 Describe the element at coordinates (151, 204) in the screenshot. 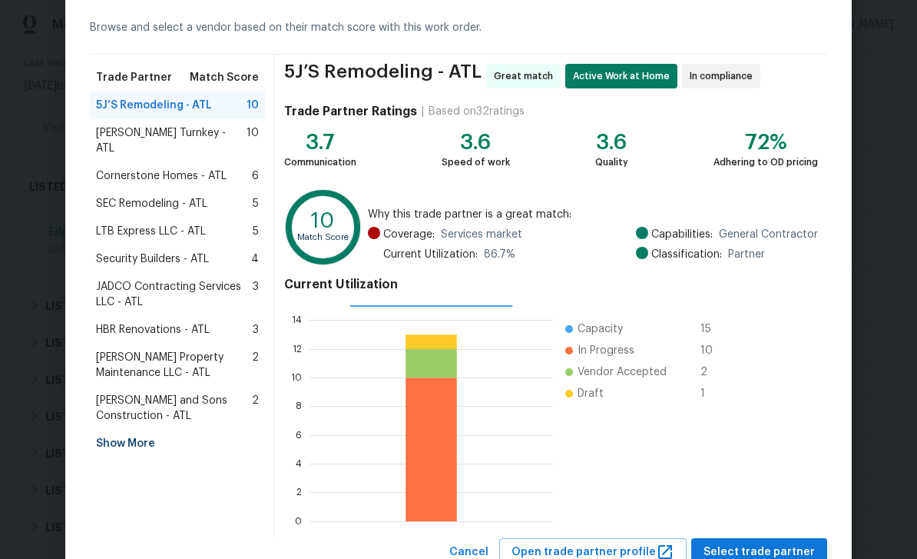

I see `span: SEC Remodeling - ATL` at that location.